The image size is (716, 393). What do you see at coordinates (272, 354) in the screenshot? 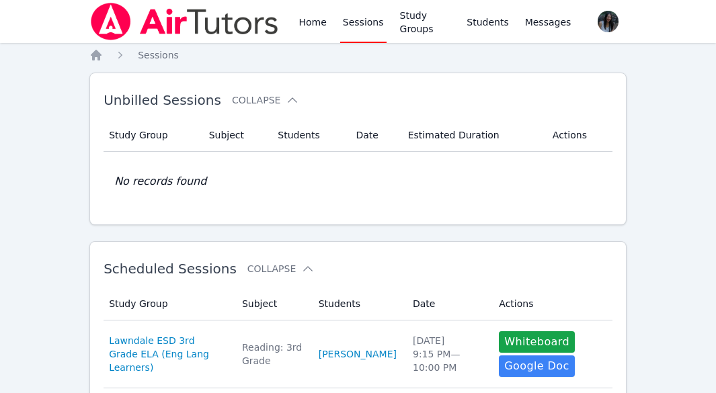
I see `div: Reading: 3rd Grade` at bounding box center [272, 354].